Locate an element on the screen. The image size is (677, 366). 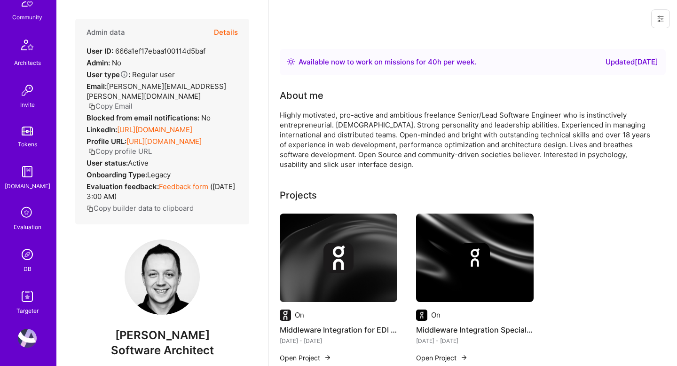
strong: Email: is located at coordinates (96, 86).